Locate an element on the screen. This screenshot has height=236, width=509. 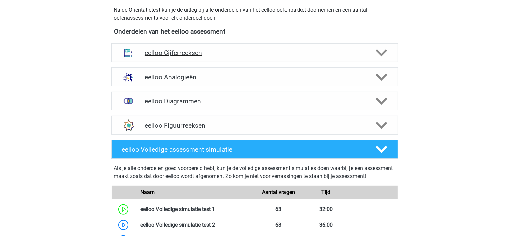
img: figuurreeksen is located at coordinates (128, 125).